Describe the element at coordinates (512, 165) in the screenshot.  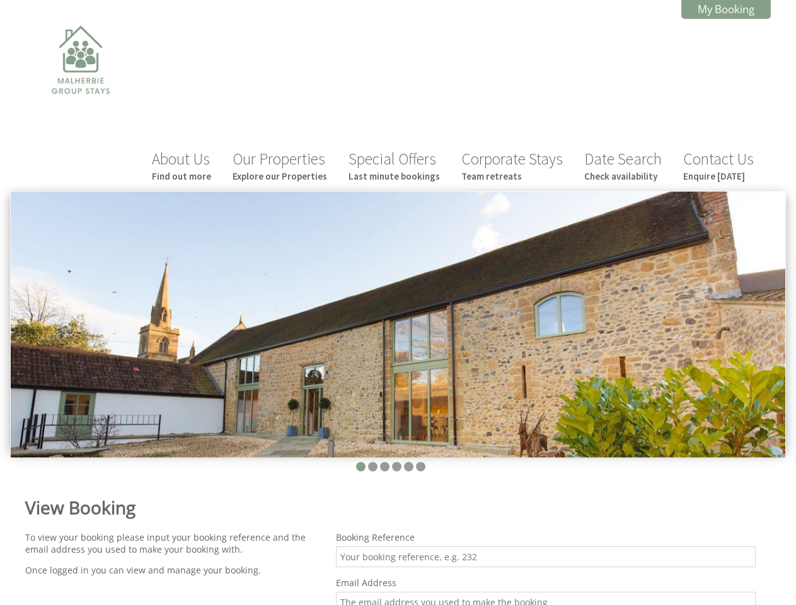
I see `a: Corporate StaysTeam retreats` at that location.